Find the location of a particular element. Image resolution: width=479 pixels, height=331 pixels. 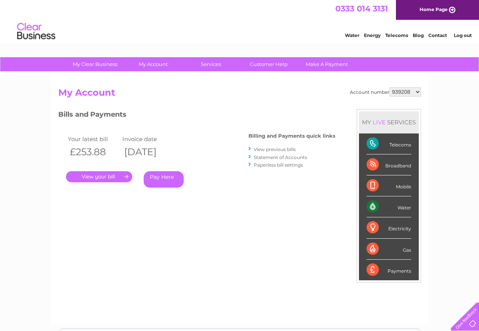

a: 0333 014 3131 is located at coordinates (361, 8).